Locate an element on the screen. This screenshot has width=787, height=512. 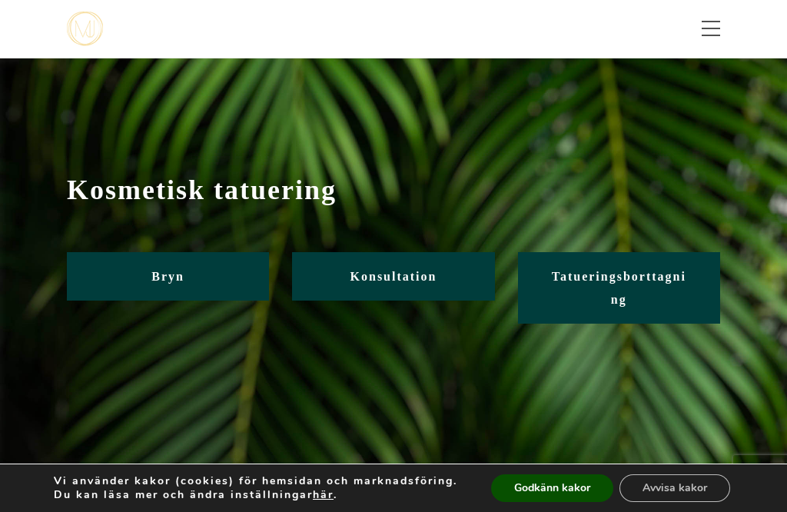
a: Tatueringsborttagning is located at coordinates (618, 287).